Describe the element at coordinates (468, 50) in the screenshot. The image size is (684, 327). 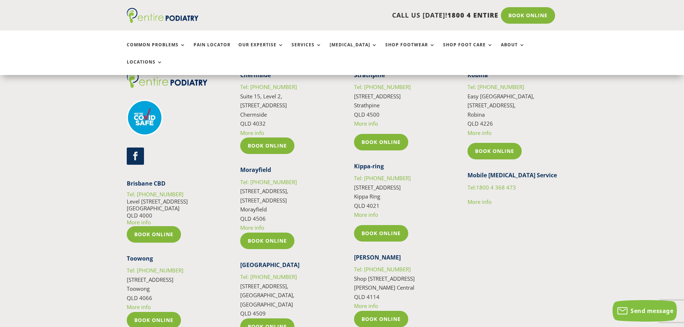
I see `a: Shop Foot Care` at that location.